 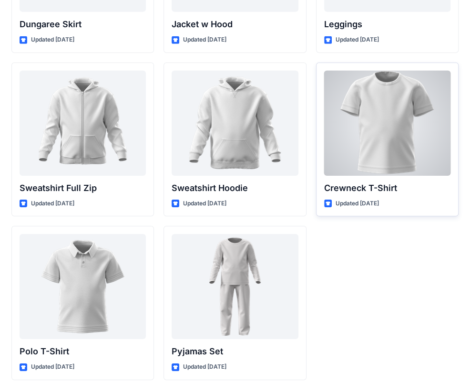 I want to click on p: Crewneck T-Shirt, so click(x=387, y=188).